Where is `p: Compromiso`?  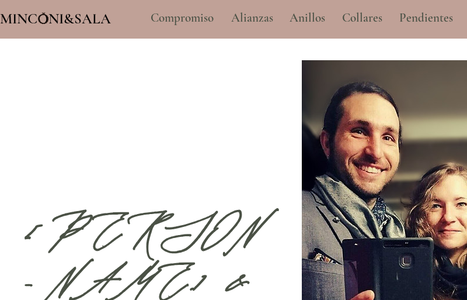
p: Compromiso is located at coordinates (182, 18).